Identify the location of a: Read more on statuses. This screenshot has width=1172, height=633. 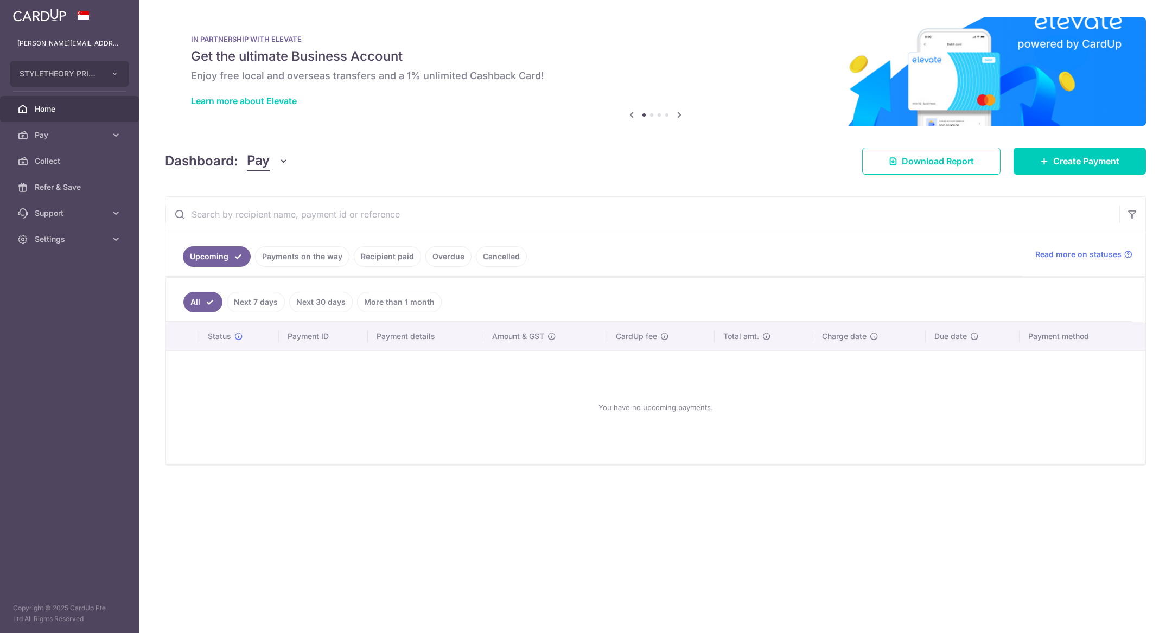
(1084, 255).